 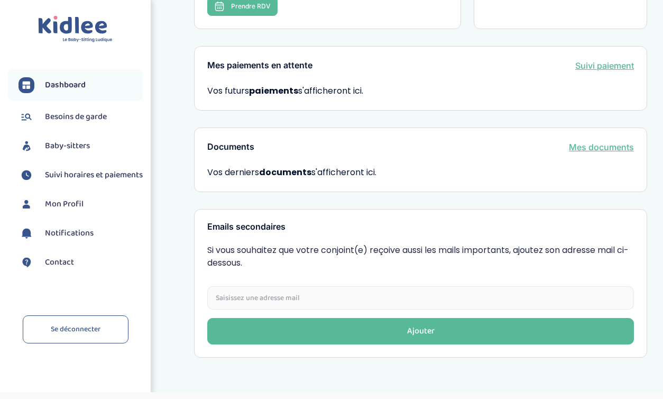 I want to click on a: Baby-sitters, so click(x=80, y=146).